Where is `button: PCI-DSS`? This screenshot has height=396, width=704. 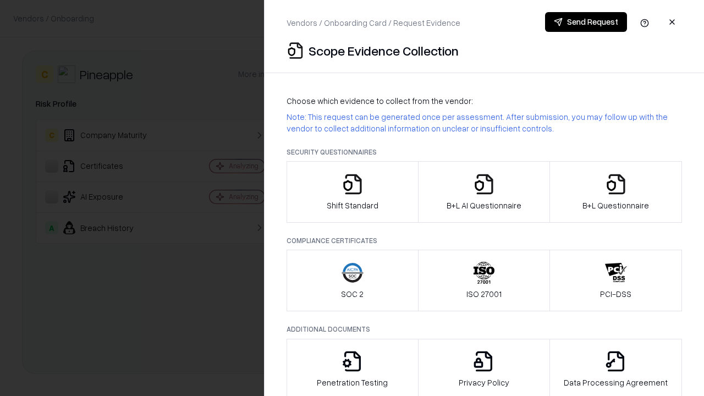 button: PCI-DSS is located at coordinates (615, 280).